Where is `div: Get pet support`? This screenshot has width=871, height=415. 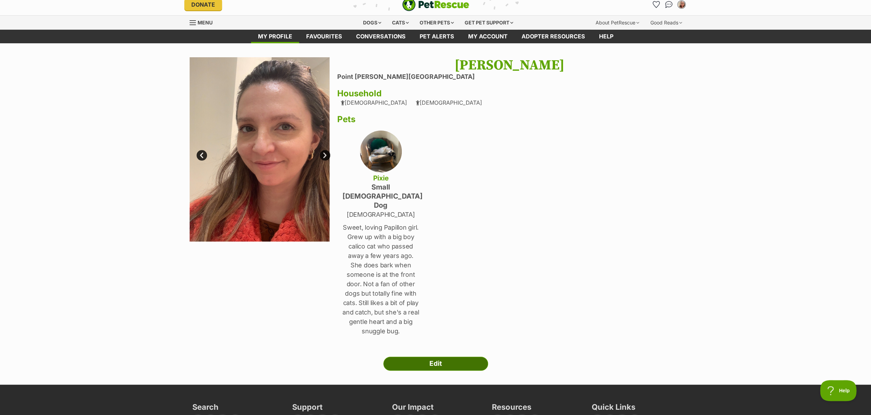 div: Get pet support is located at coordinates (489, 23).